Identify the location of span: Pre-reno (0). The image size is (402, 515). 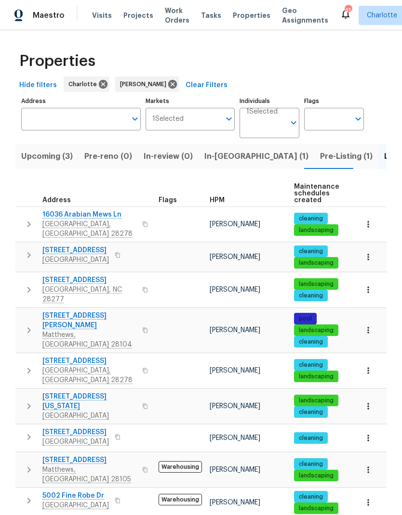
(108, 157).